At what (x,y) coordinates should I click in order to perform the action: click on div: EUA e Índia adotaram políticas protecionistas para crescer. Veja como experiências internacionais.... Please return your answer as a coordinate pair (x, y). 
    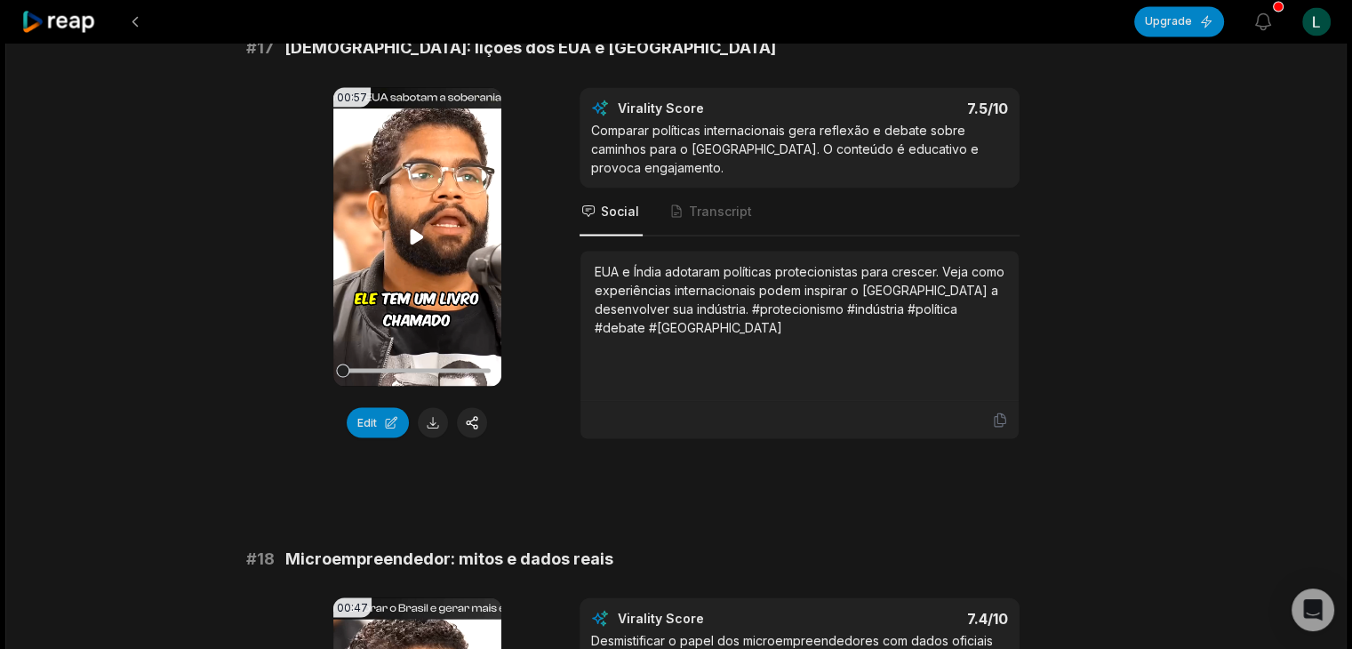
    Looking at the image, I should click on (799, 299).